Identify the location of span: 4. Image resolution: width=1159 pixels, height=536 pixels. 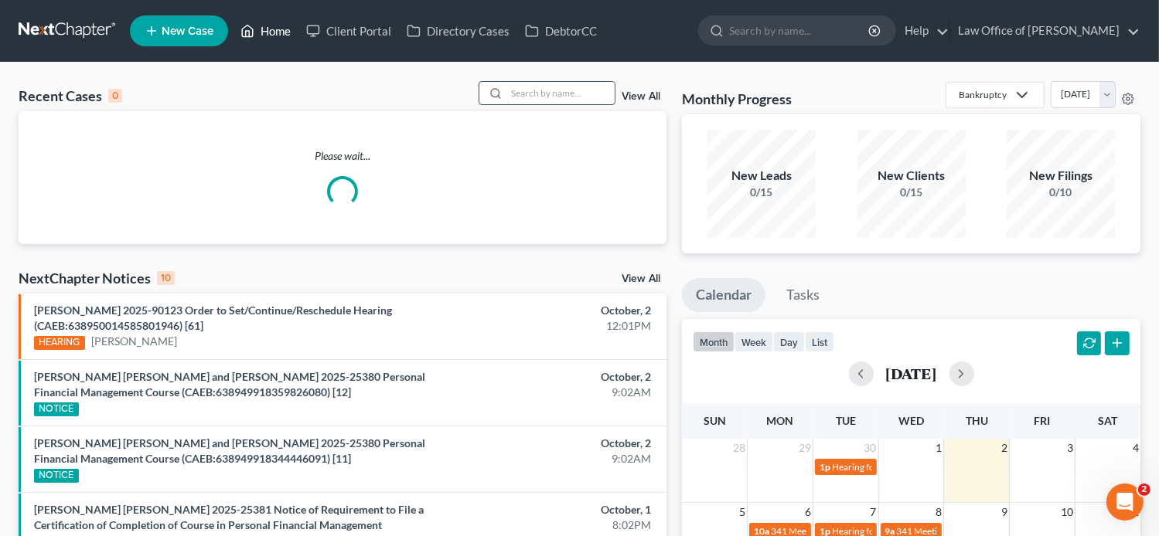
(1135, 448).